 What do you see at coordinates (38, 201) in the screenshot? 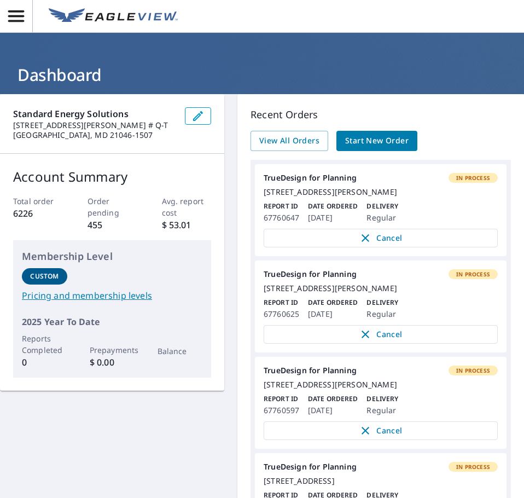
I see `p: Total order` at bounding box center [38, 201].